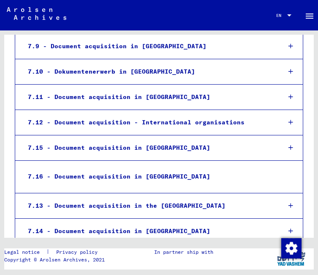  I want to click on div: Change consent, so click(291, 248).